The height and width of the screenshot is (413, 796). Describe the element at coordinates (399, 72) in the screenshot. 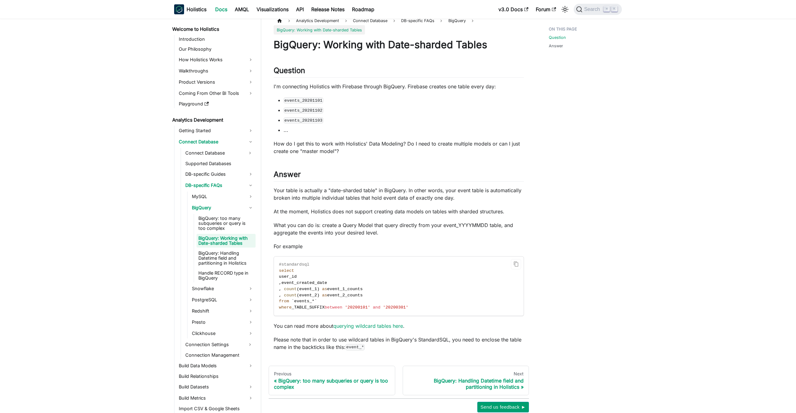

I see `h2: Question` at that location.